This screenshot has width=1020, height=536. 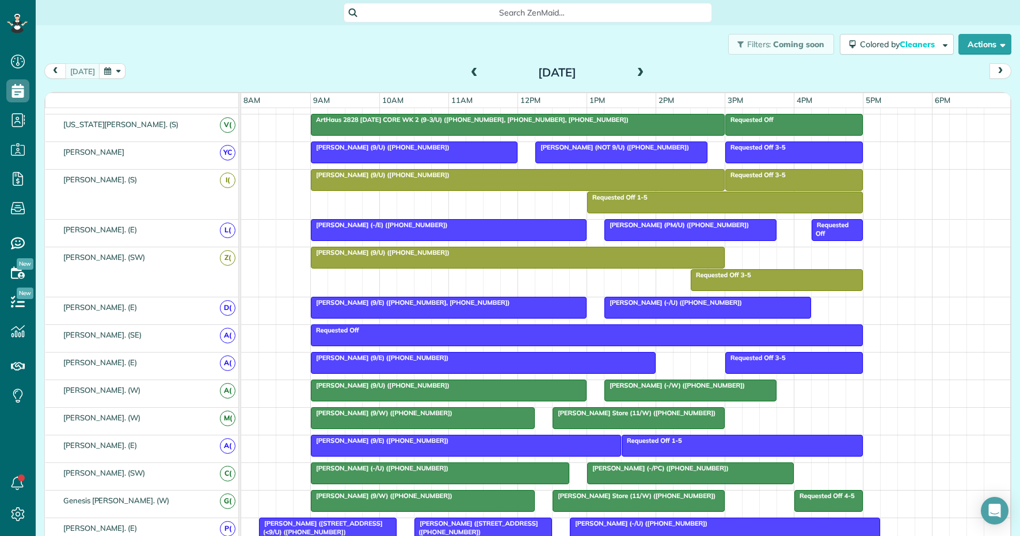 What do you see at coordinates (942, 100) in the screenshot?
I see `span: 6pm` at bounding box center [942, 100].